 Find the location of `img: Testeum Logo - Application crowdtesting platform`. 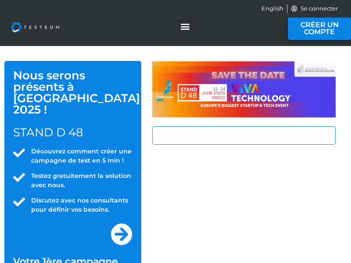

img: Testeum Logo - Application crowdtesting platform is located at coordinates (35, 27).